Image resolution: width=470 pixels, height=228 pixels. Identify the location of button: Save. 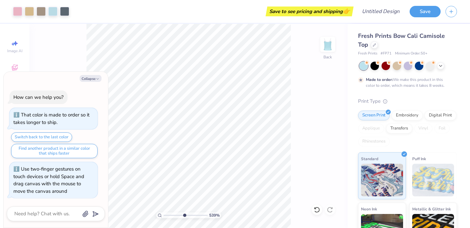
(425, 11).